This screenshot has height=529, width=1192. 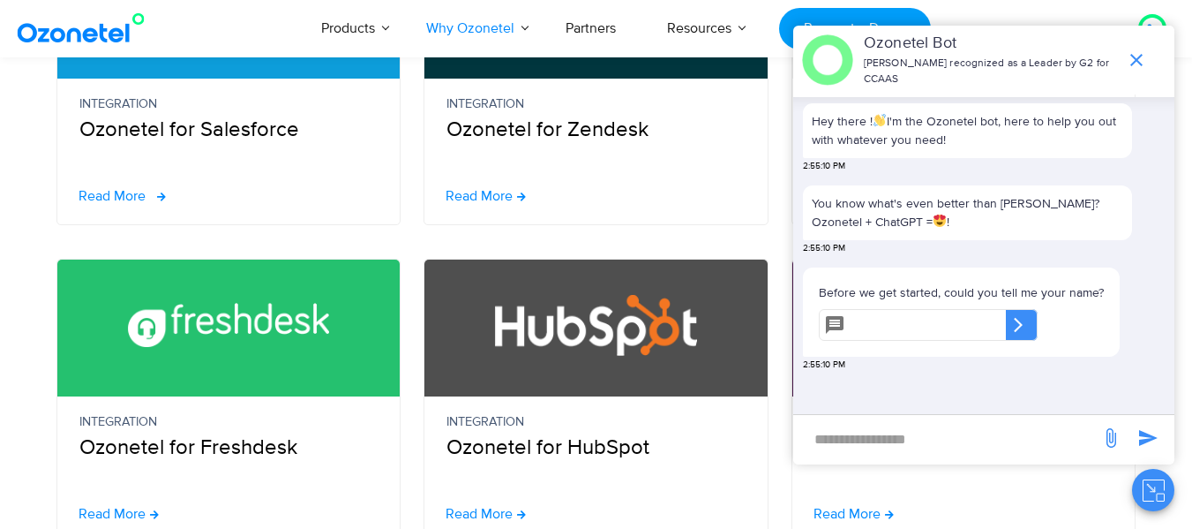 I want to click on span: end chat or minimize, so click(x=1137, y=60).